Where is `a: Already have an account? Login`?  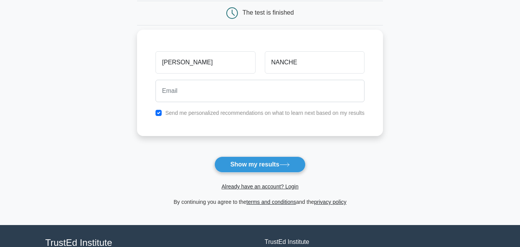
a: Already have an account? Login is located at coordinates (260, 186).